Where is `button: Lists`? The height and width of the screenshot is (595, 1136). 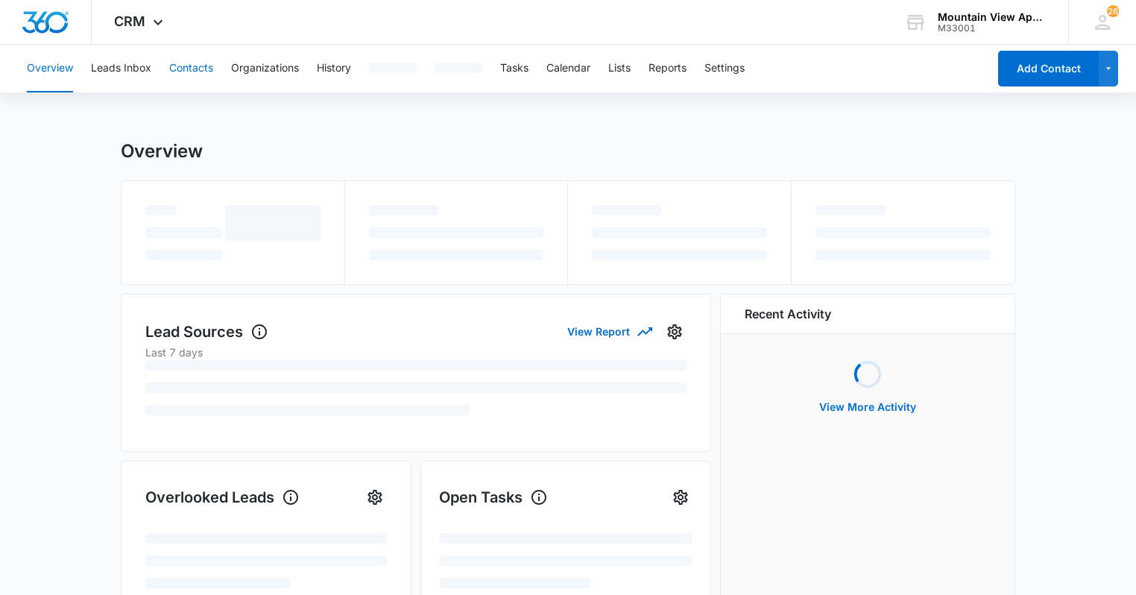 button: Lists is located at coordinates (619, 69).